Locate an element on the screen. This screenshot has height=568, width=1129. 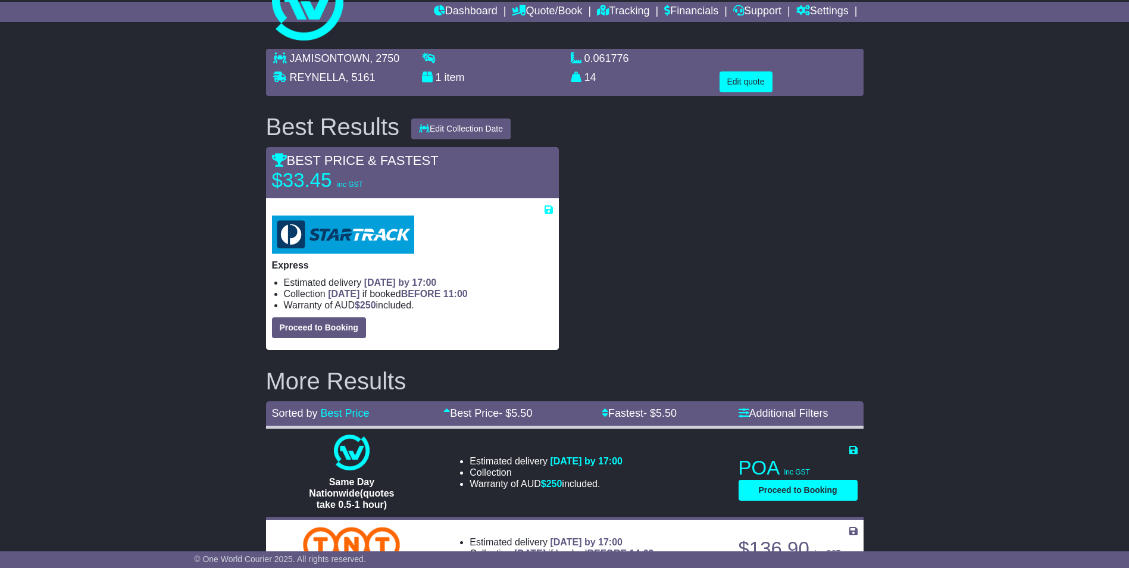
img: One World Courier: Same Day Nationwide(quotes take 0.5-1 hour) is located at coordinates (352, 452).